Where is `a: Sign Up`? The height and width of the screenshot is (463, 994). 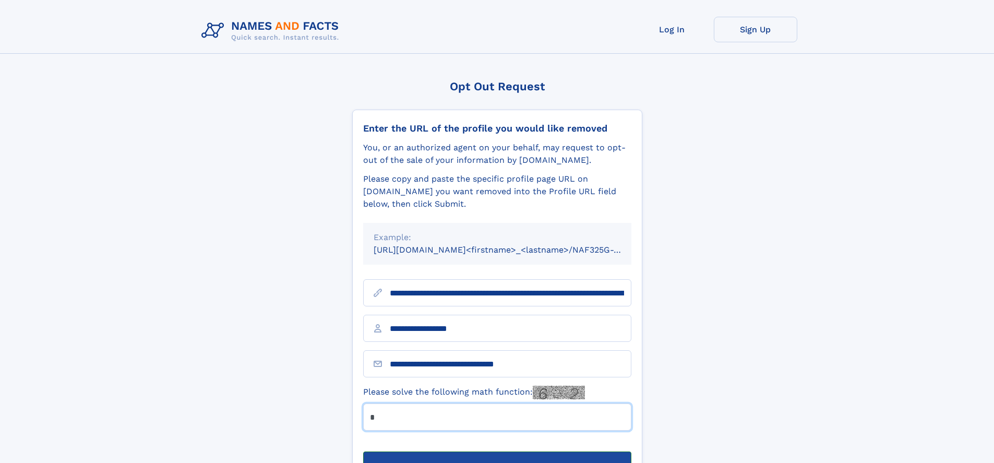
a: Sign Up is located at coordinates (756, 29).